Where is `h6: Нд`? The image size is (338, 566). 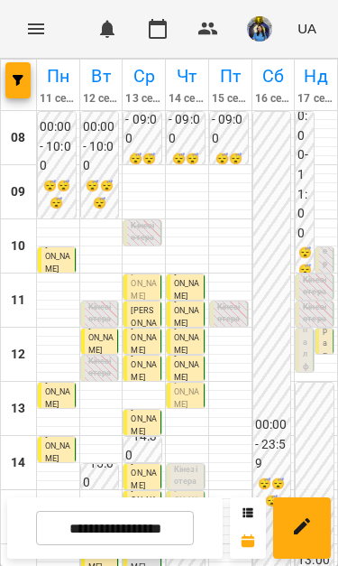 h6: Нд is located at coordinates (316, 76).